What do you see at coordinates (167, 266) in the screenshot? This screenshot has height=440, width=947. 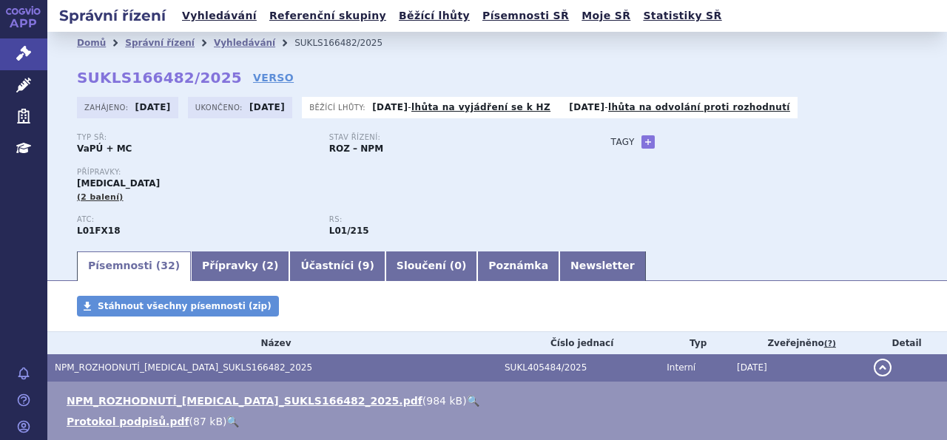 I see `span: 32` at bounding box center [167, 266].